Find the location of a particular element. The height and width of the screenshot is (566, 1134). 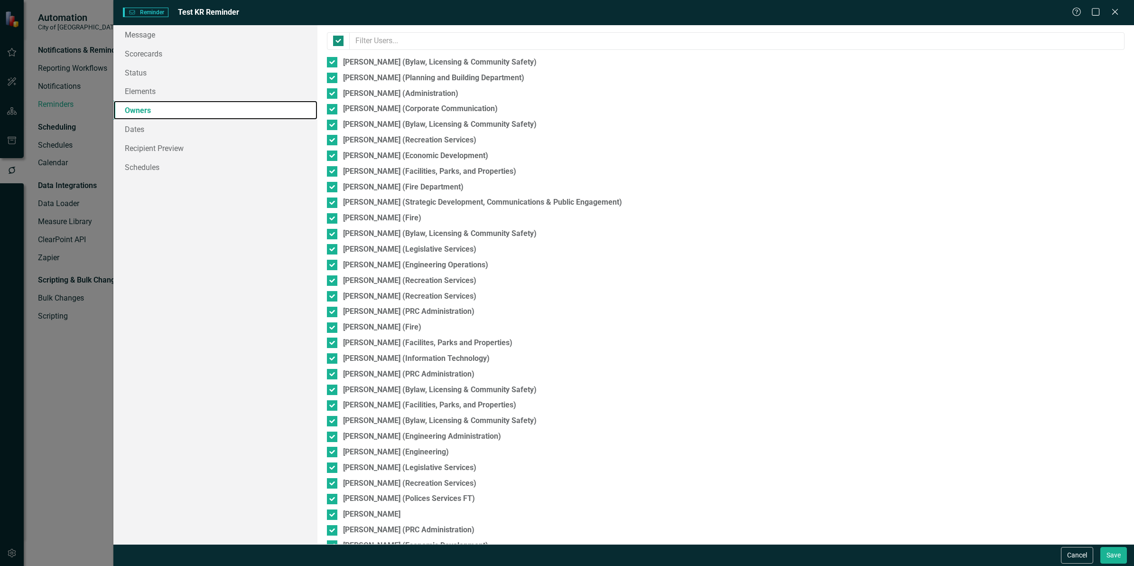

button: Save is located at coordinates (1114, 555).